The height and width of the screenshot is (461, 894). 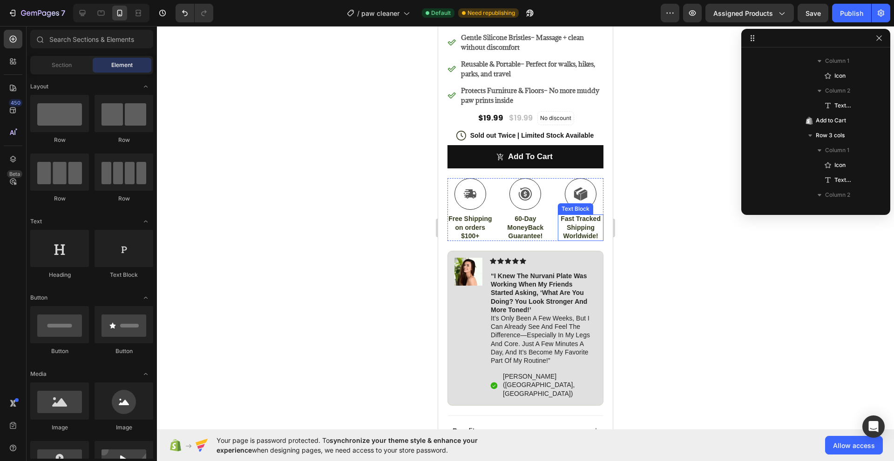 What do you see at coordinates (854, 445) in the screenshot?
I see `button: Allow access` at bounding box center [854, 445].